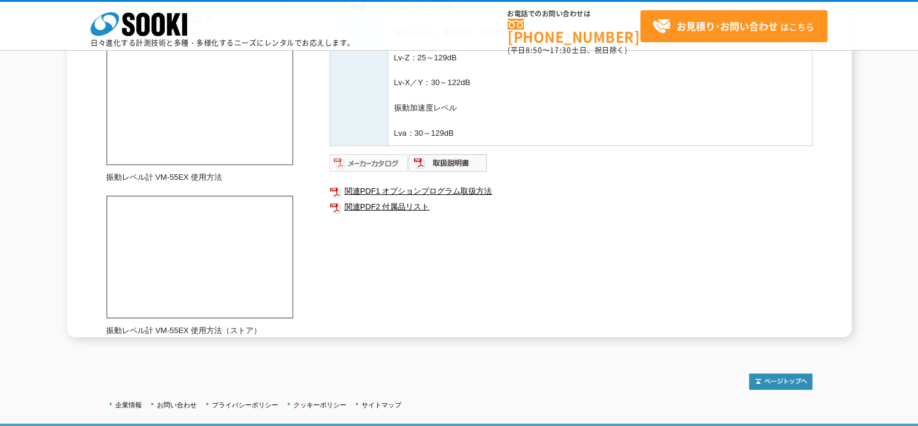 This screenshot has height=426, width=918. What do you see at coordinates (369, 163) in the screenshot?
I see `img: メーカーカタログ` at bounding box center [369, 163].